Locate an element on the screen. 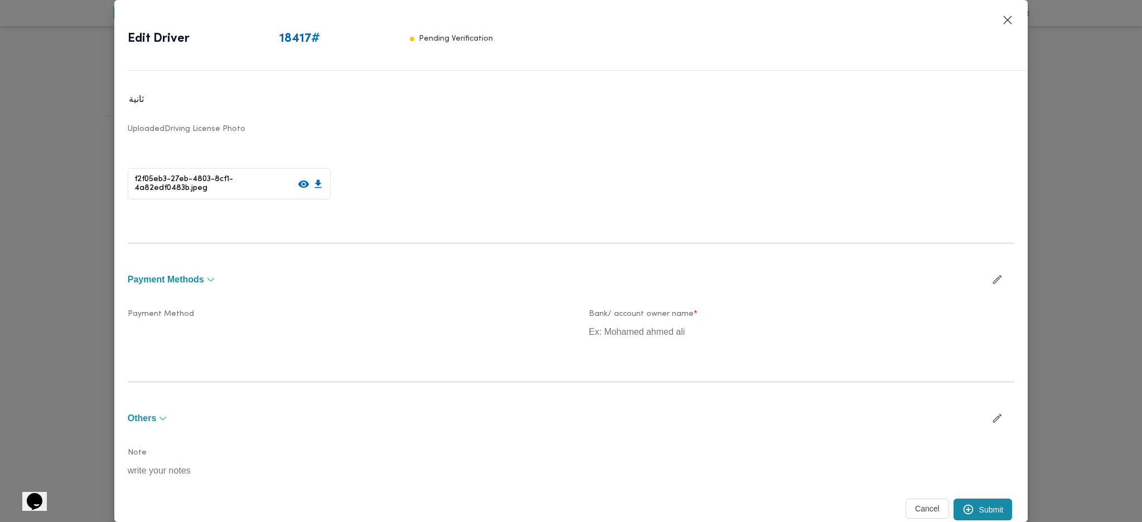  div: f2f05eb3-27eb-4803-8cf1-4a82edf0483b.jpeg is located at coordinates (229, 184).